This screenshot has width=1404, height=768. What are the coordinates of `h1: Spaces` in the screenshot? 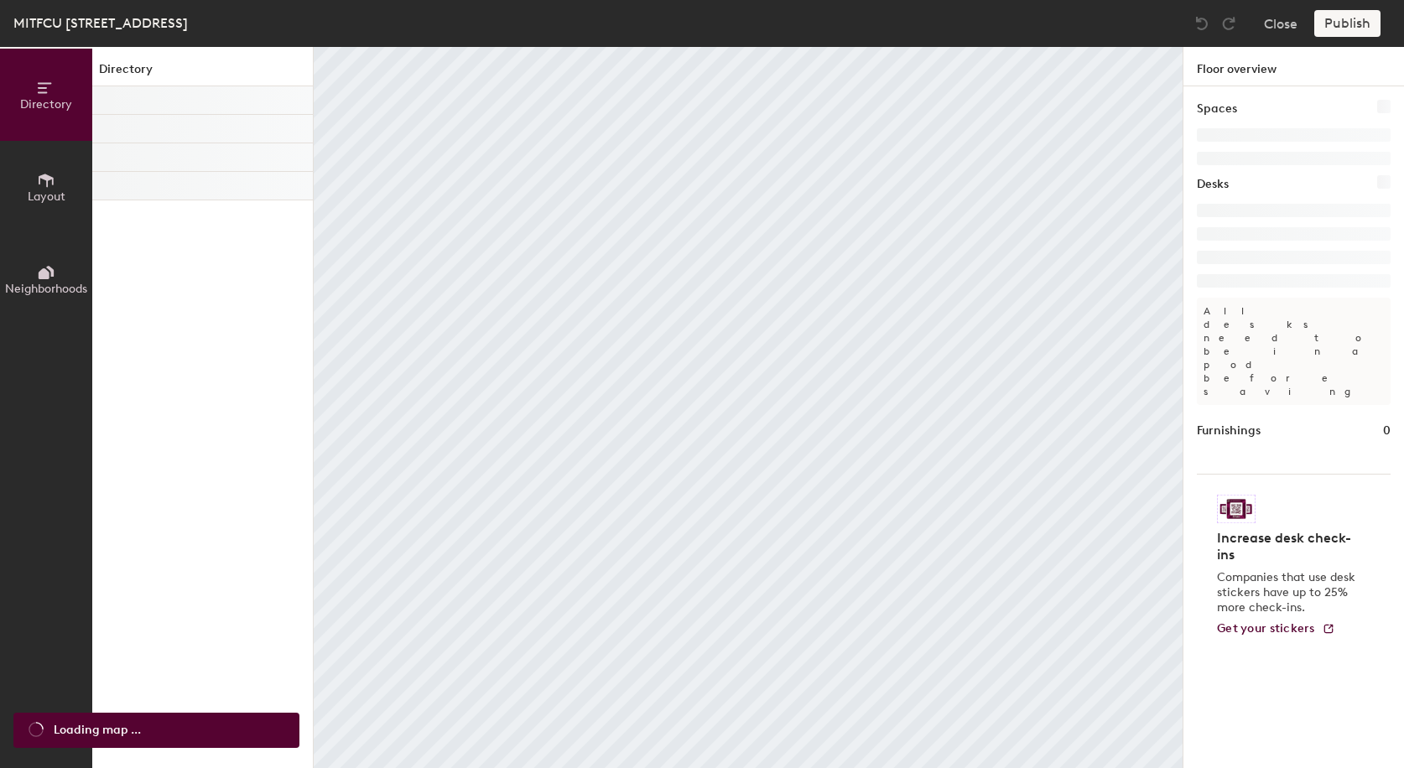 It's located at (1217, 109).